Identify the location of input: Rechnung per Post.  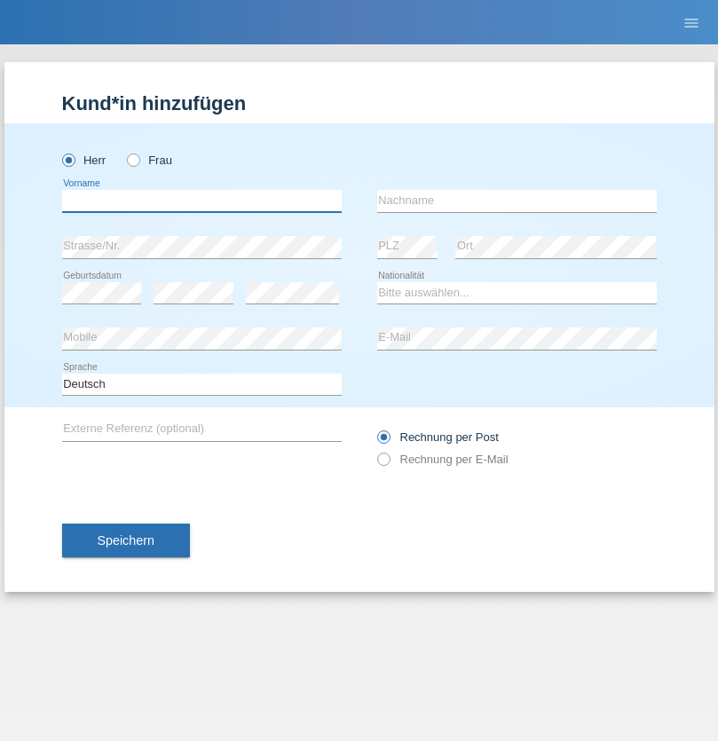
(383, 441).